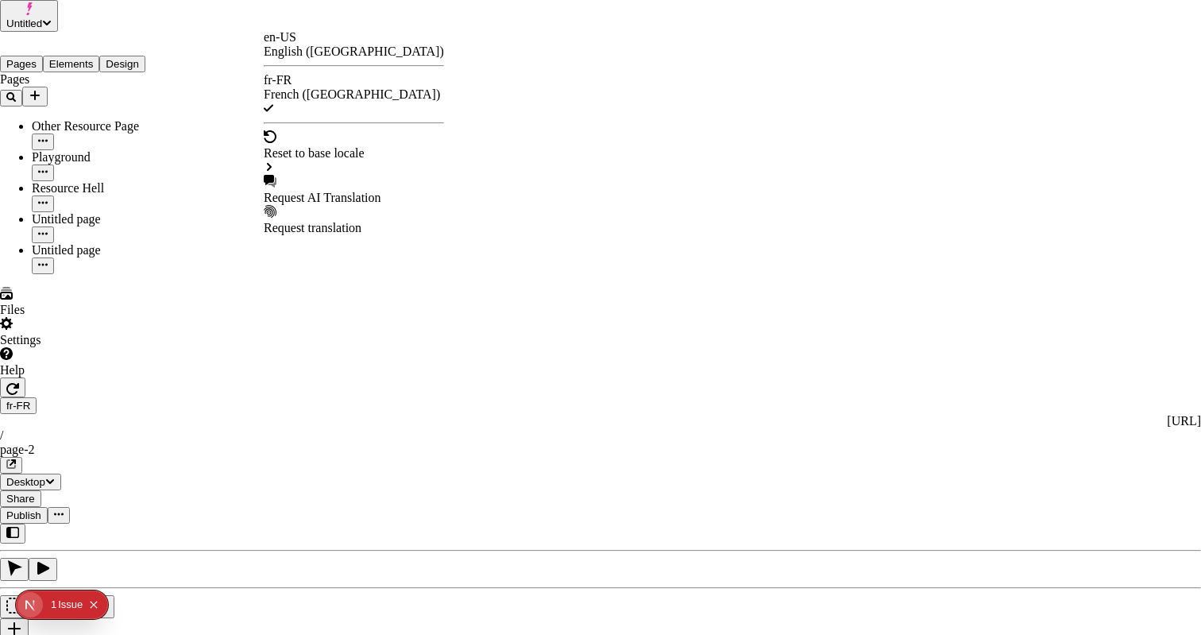 The image size is (1201, 635). I want to click on div: Request AI Translation, so click(354, 198).